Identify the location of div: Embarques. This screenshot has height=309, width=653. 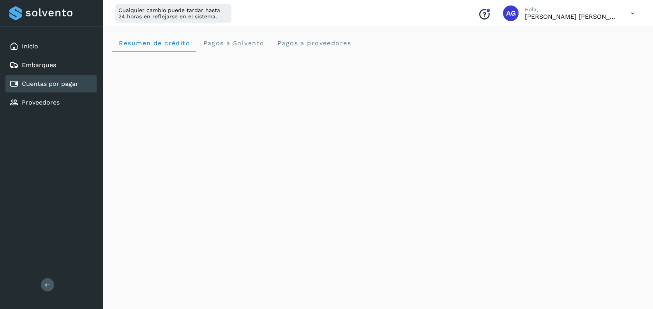
(51, 65).